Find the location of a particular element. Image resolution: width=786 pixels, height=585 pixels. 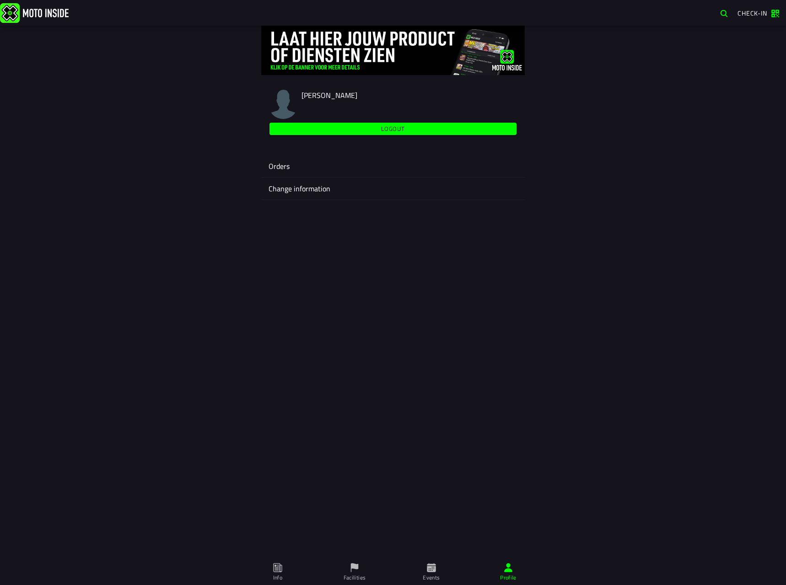

ion-button: Logout is located at coordinates (393, 129).